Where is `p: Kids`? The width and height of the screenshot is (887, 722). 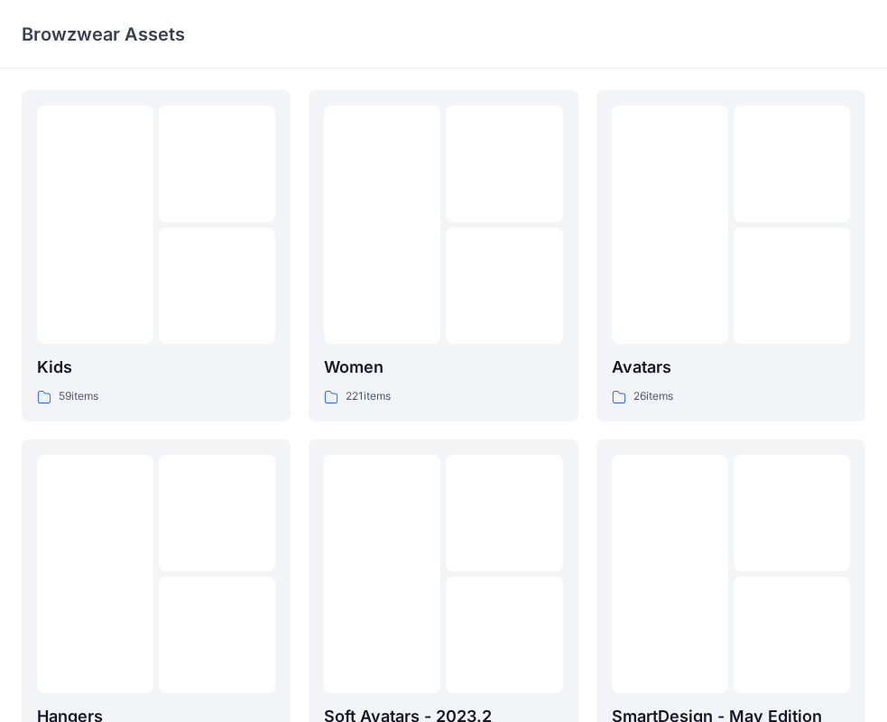
p: Kids is located at coordinates (156, 367).